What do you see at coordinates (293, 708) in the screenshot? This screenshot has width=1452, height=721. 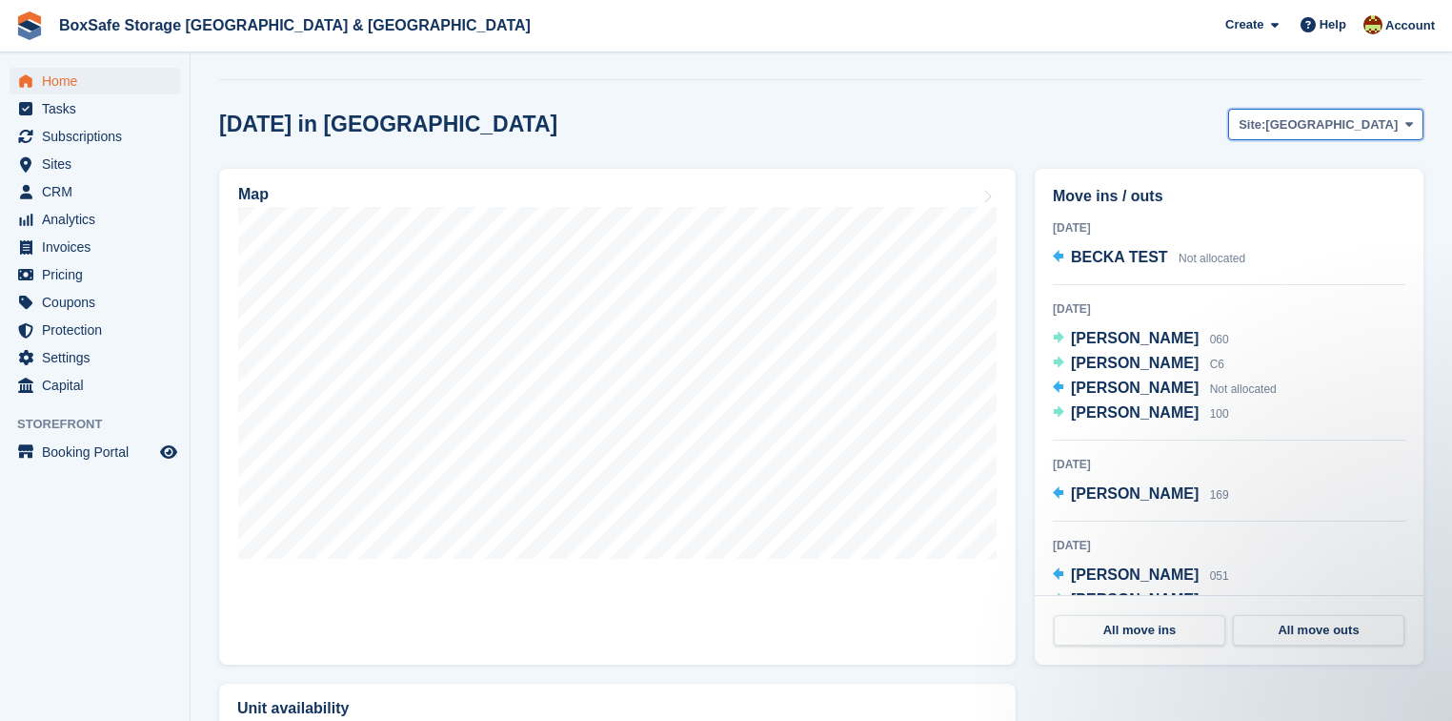 I see `h2: Unit availability` at bounding box center [293, 708].